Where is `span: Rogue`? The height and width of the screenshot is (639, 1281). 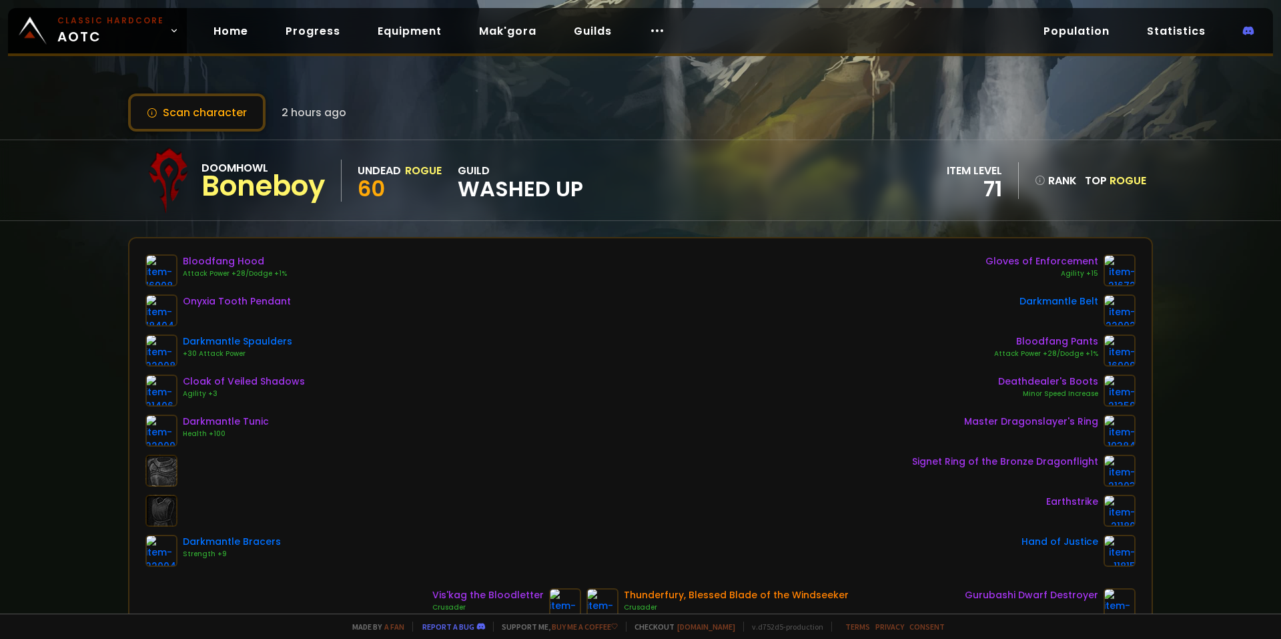 span: Rogue is located at coordinates (1128, 180).